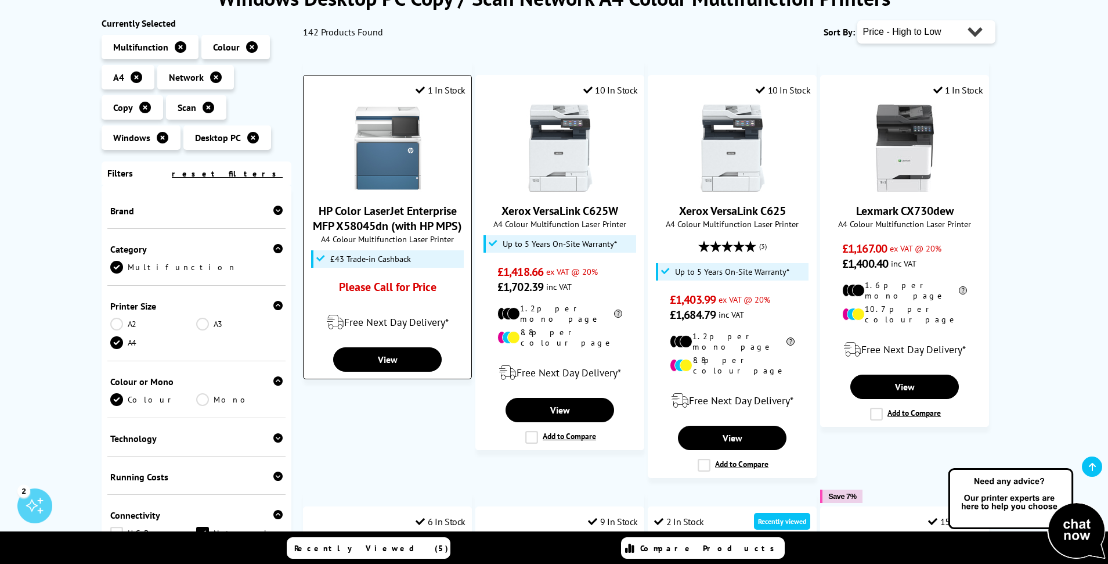  I want to click on span: Desktop PC, so click(218, 138).